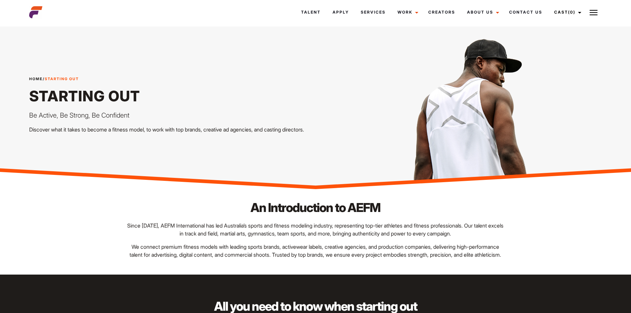 This screenshot has height=313, width=631. Describe the element at coordinates (441, 12) in the screenshot. I see `a: Creators` at that location.